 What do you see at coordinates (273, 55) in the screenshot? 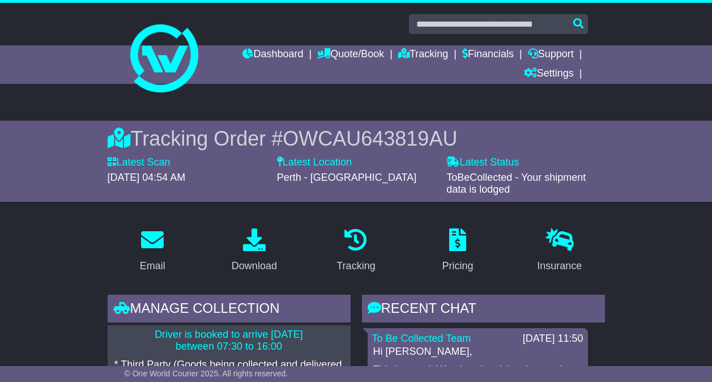
I see `a: Dashboard` at bounding box center [273, 55].